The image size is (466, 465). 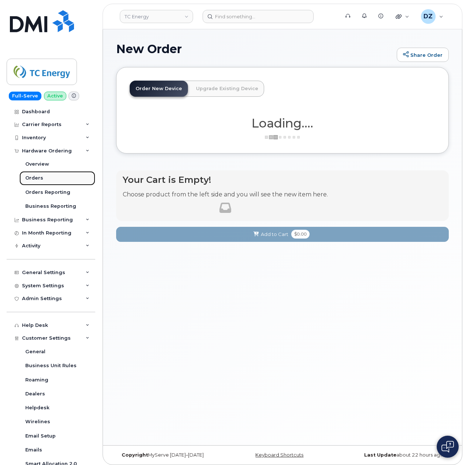 I want to click on a: Keyboard Shortcuts, so click(x=279, y=455).